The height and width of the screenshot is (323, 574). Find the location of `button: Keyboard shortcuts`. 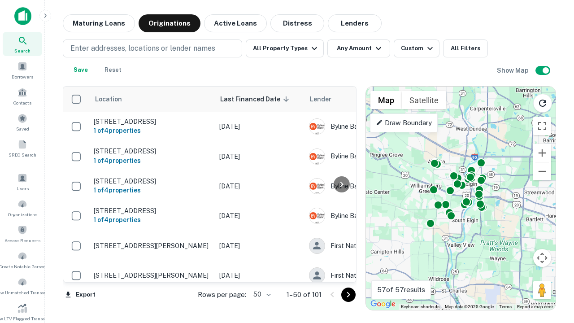

button: Keyboard shortcuts is located at coordinates (420, 307).